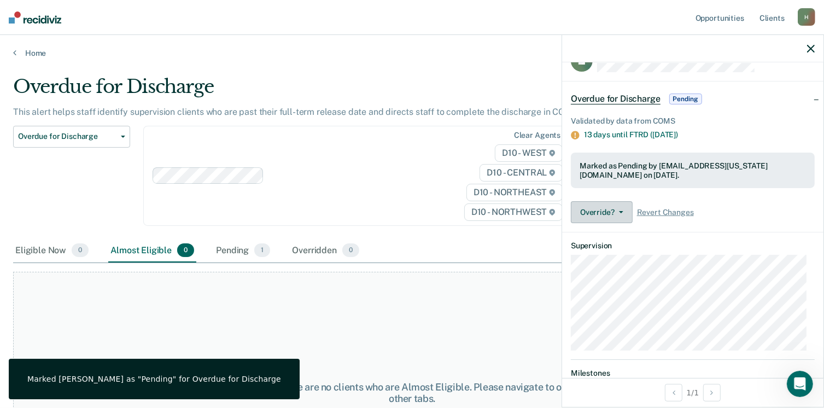  What do you see at coordinates (693, 373) in the screenshot?
I see `dt: Milestones` at bounding box center [693, 373].